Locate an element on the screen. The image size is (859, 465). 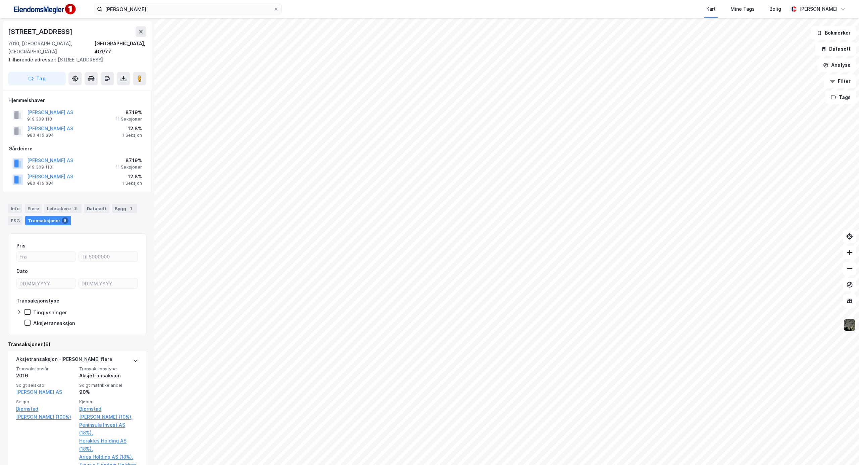
button: Filter is located at coordinates (840, 81).